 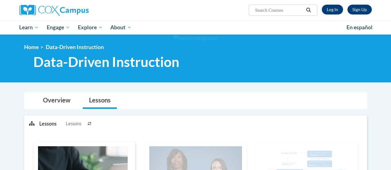 I want to click on a: Explore, so click(x=90, y=27).